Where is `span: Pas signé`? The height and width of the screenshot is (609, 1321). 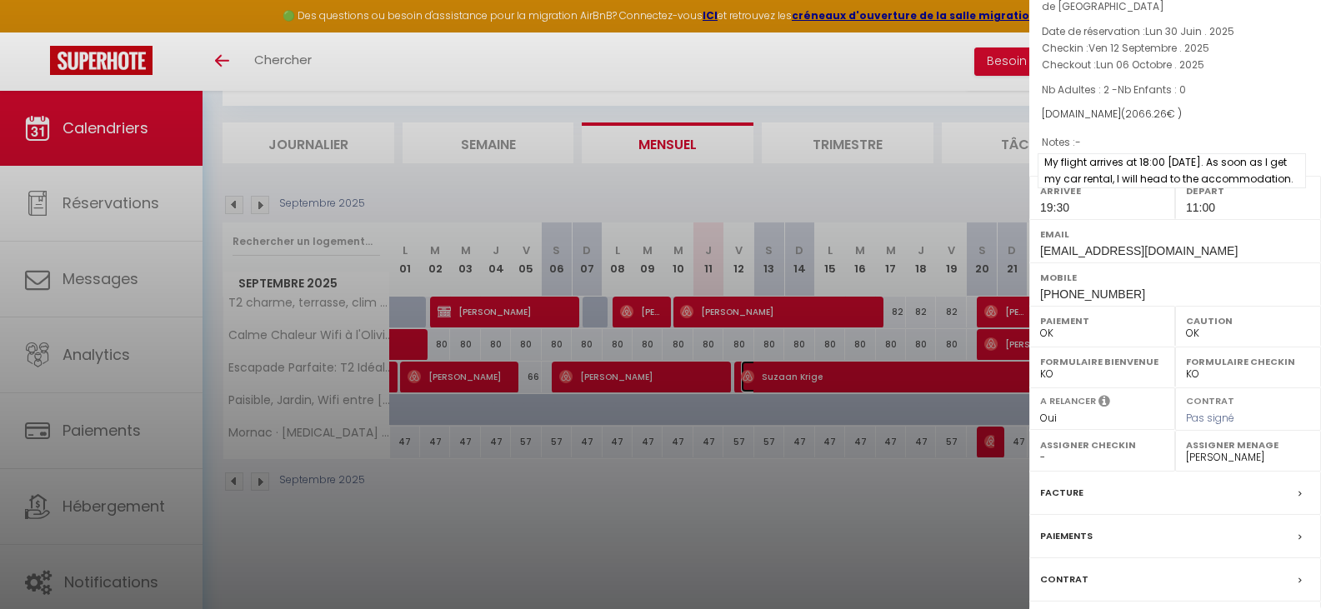
span: Pas signé is located at coordinates (1211, 418).